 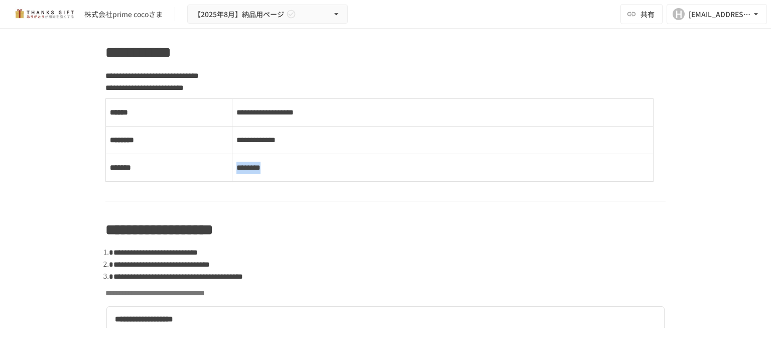 What do you see at coordinates (44, 14) in the screenshot?
I see `img: mMP1OxWUAhQbsRWCurg7vIHe5HqDpP7qZo7fRoNLXQh` at bounding box center [44, 14].